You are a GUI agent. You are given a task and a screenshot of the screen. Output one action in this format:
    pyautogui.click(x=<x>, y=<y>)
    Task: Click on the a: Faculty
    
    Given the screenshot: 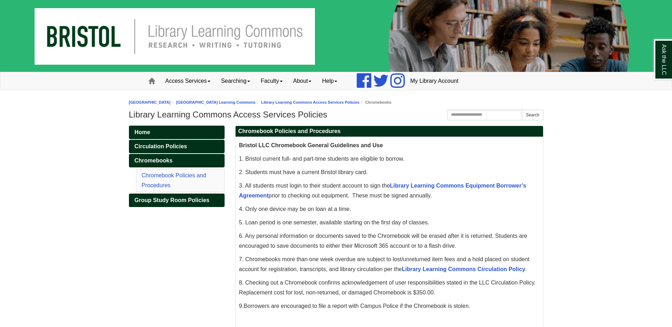 What is the action you would take?
    pyautogui.click(x=272, y=81)
    